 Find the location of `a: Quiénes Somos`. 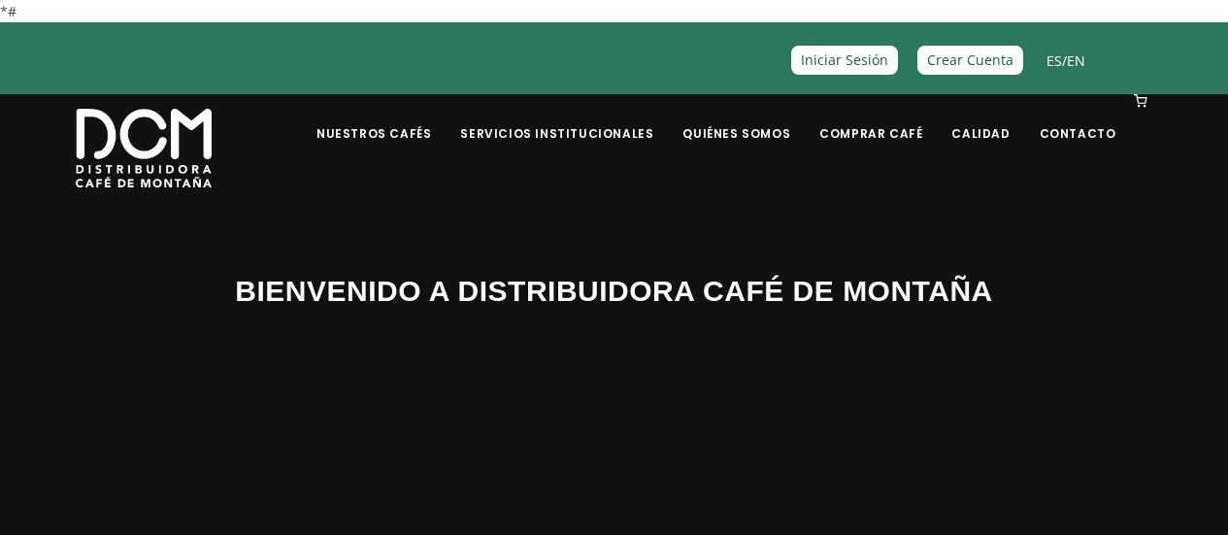

a: Quiénes Somos is located at coordinates (736, 118).